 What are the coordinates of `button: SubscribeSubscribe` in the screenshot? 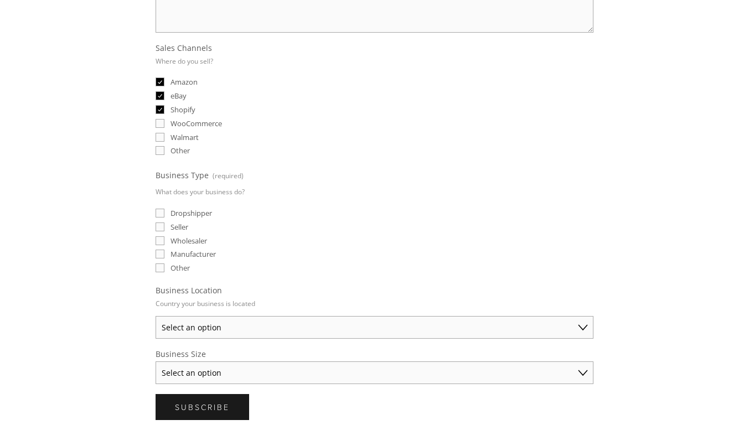 It's located at (202, 407).